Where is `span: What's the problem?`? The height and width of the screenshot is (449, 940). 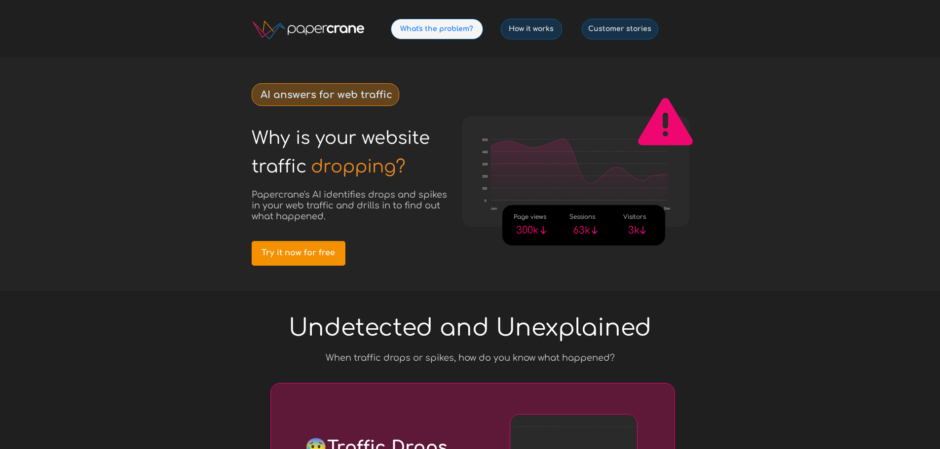
span: What's the problem? is located at coordinates (437, 29).